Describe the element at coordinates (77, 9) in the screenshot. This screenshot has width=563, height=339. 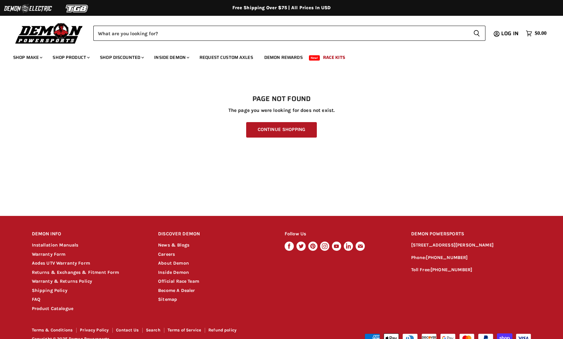
I see `img: TGB Logo 2` at that location.